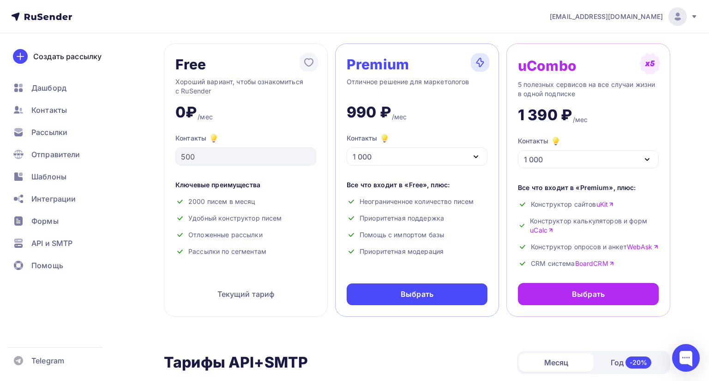 The height and width of the screenshot is (381, 709). I want to click on div: Создать рассылку, so click(67, 56).